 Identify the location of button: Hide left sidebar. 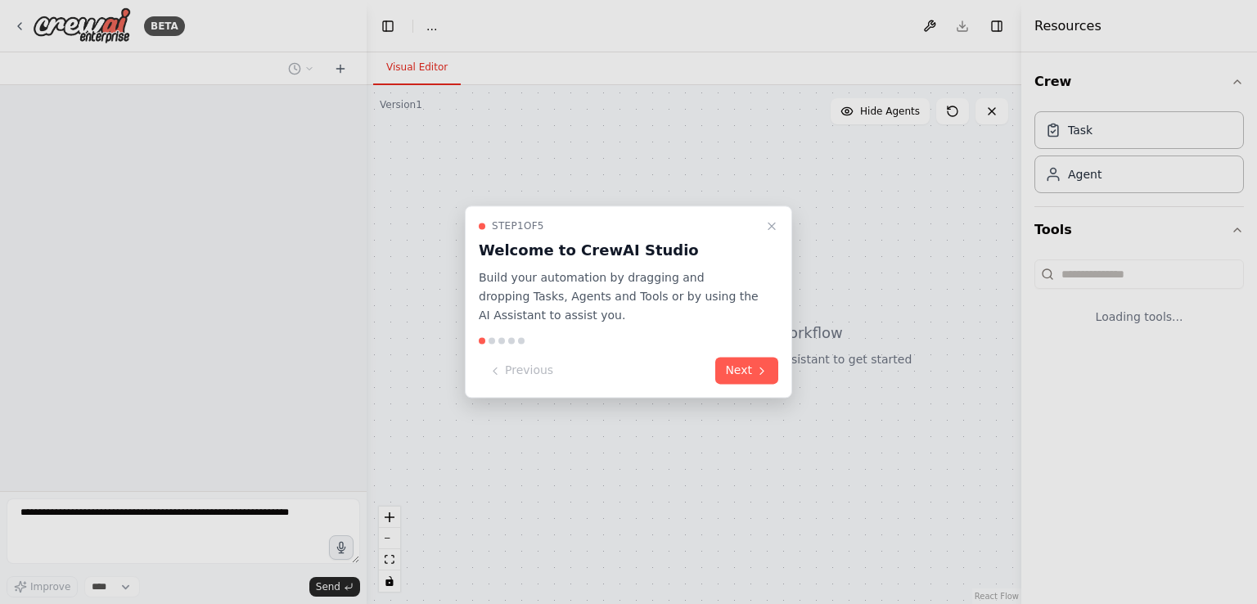
(388, 26).